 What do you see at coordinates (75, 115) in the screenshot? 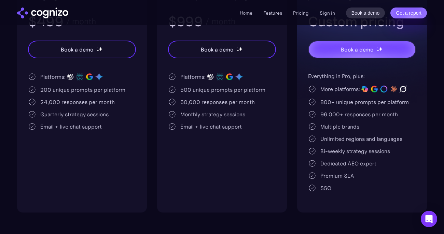
I see `div: Quarterly strategy sessions` at bounding box center [75, 115].